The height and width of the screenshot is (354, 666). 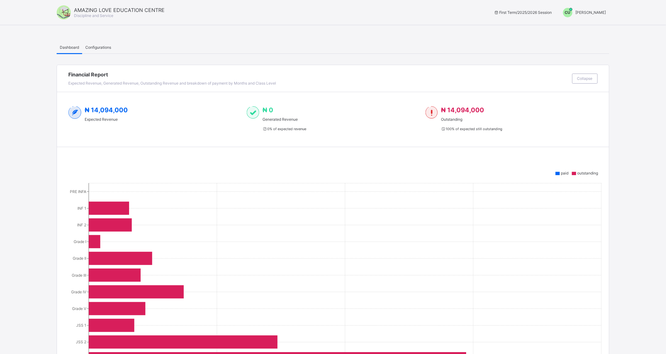 I want to click on tspan: JSS 1, so click(x=81, y=326).